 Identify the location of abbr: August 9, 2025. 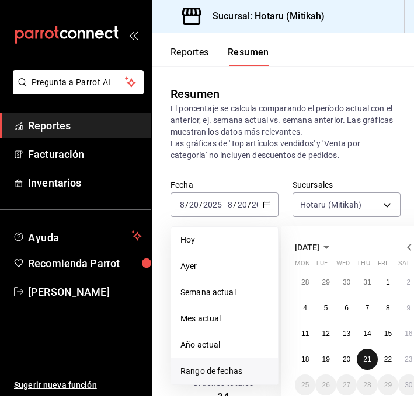
(408, 308).